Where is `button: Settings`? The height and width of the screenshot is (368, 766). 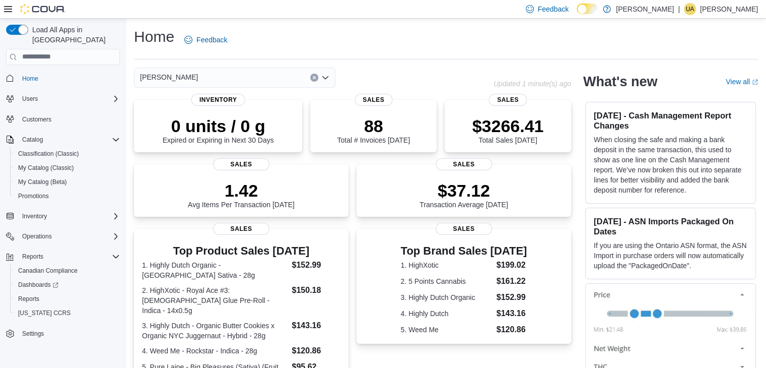
button: Settings is located at coordinates (63, 333).